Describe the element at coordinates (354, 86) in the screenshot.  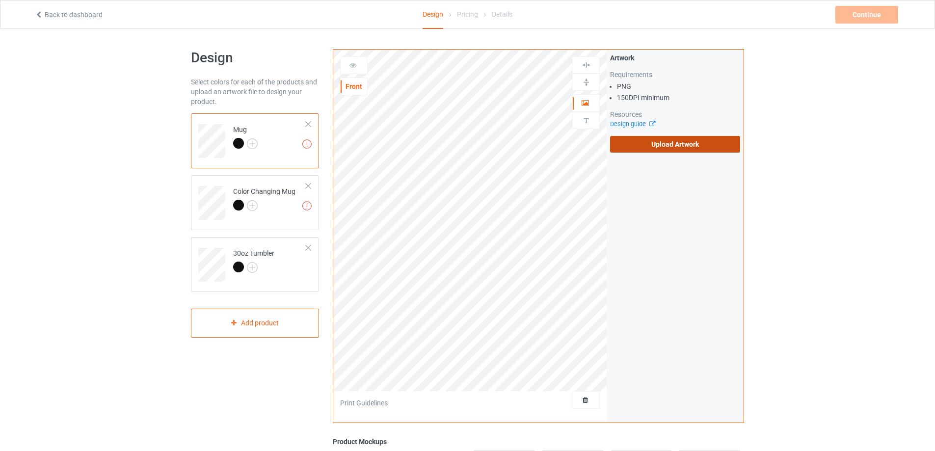
I see `div: Front` at that location.